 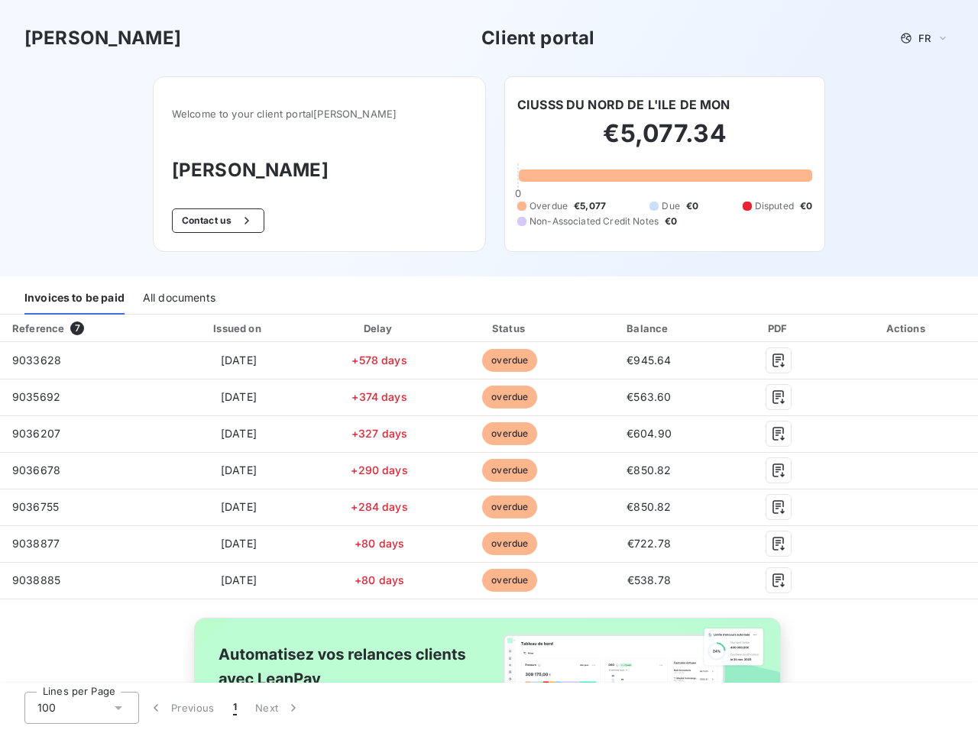 What do you see at coordinates (649, 328) in the screenshot?
I see `div: Balance` at bounding box center [649, 328].